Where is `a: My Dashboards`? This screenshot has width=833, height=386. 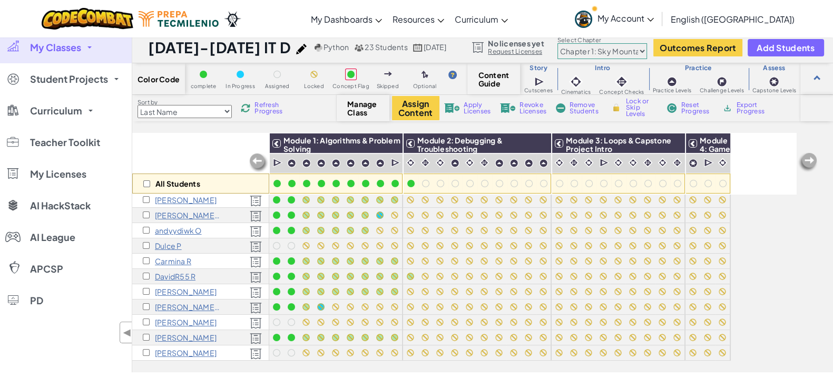
a: My Dashboards is located at coordinates (346, 19).